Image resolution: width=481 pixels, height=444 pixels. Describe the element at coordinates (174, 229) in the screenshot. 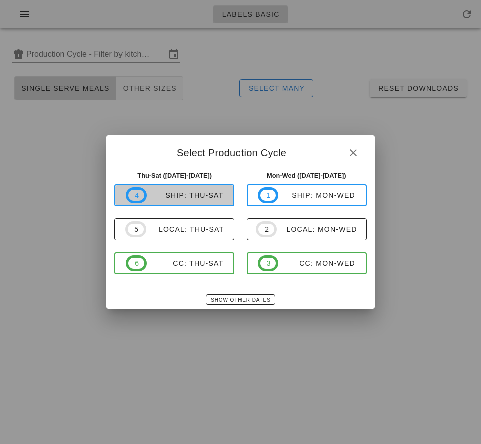

I see `button: 5local: Thu-Sat` at that location.